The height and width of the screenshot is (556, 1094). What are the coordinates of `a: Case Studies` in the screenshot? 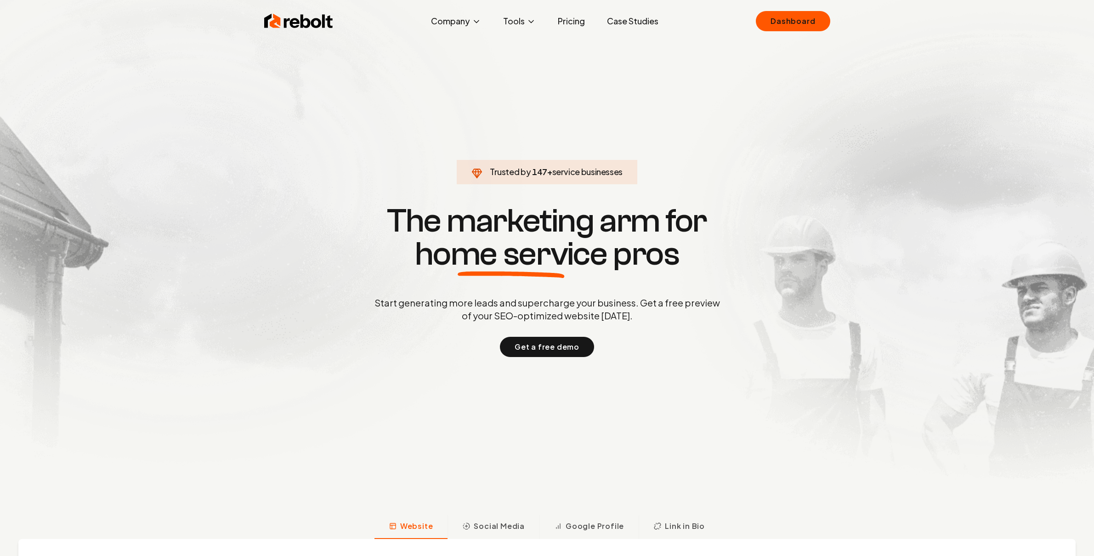 It's located at (633, 21).